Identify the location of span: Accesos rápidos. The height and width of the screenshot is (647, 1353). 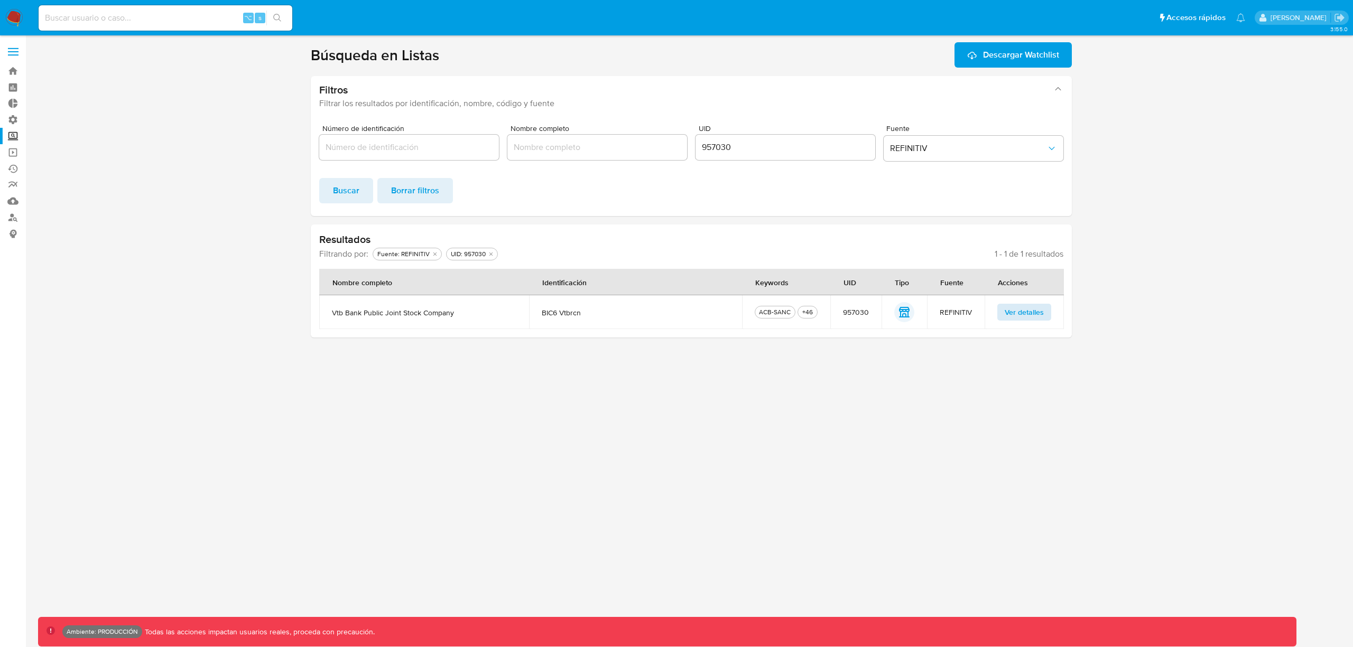
(1196, 17).